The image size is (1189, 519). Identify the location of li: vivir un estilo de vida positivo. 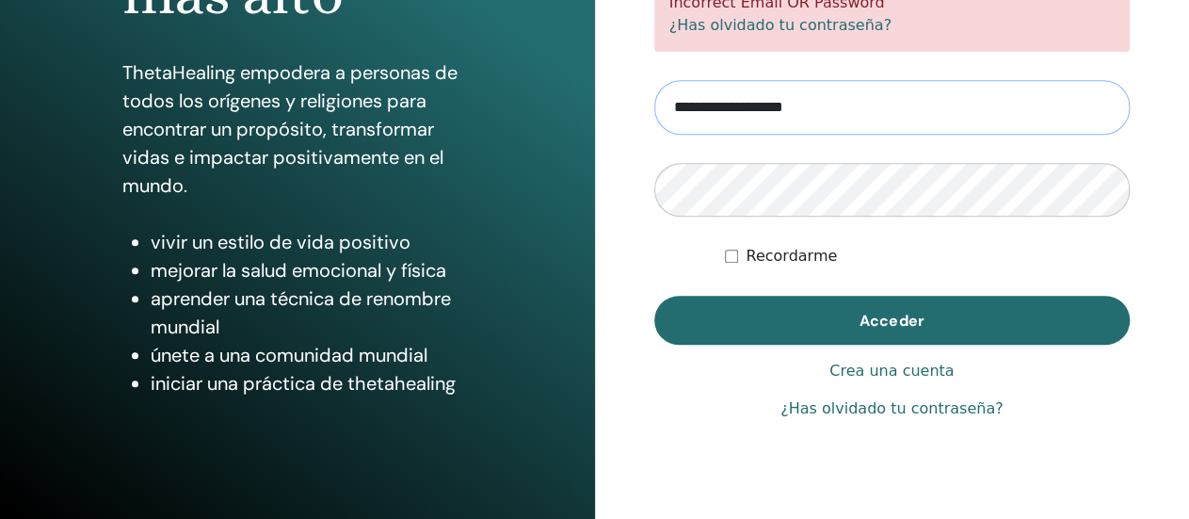
(311, 242).